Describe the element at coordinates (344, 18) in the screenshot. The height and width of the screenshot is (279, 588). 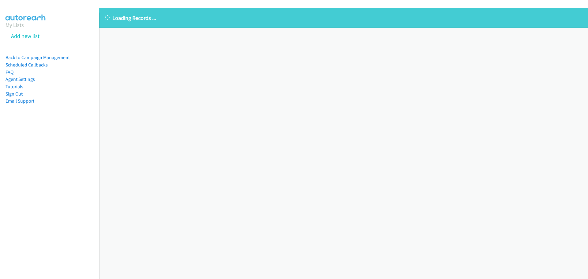
I see `p: Loading Records ...` at that location.